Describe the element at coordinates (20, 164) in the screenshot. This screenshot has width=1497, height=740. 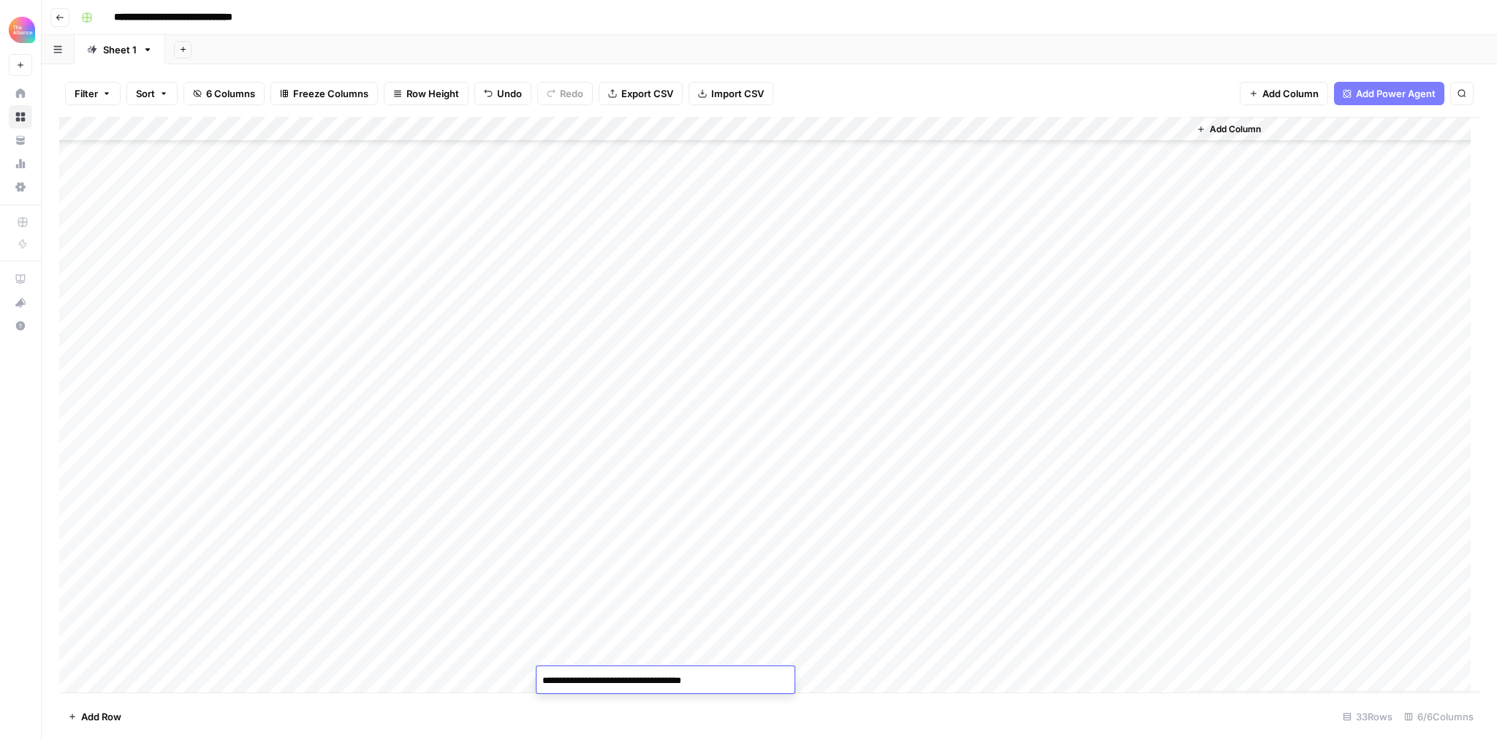
I see `a: Usage` at that location.